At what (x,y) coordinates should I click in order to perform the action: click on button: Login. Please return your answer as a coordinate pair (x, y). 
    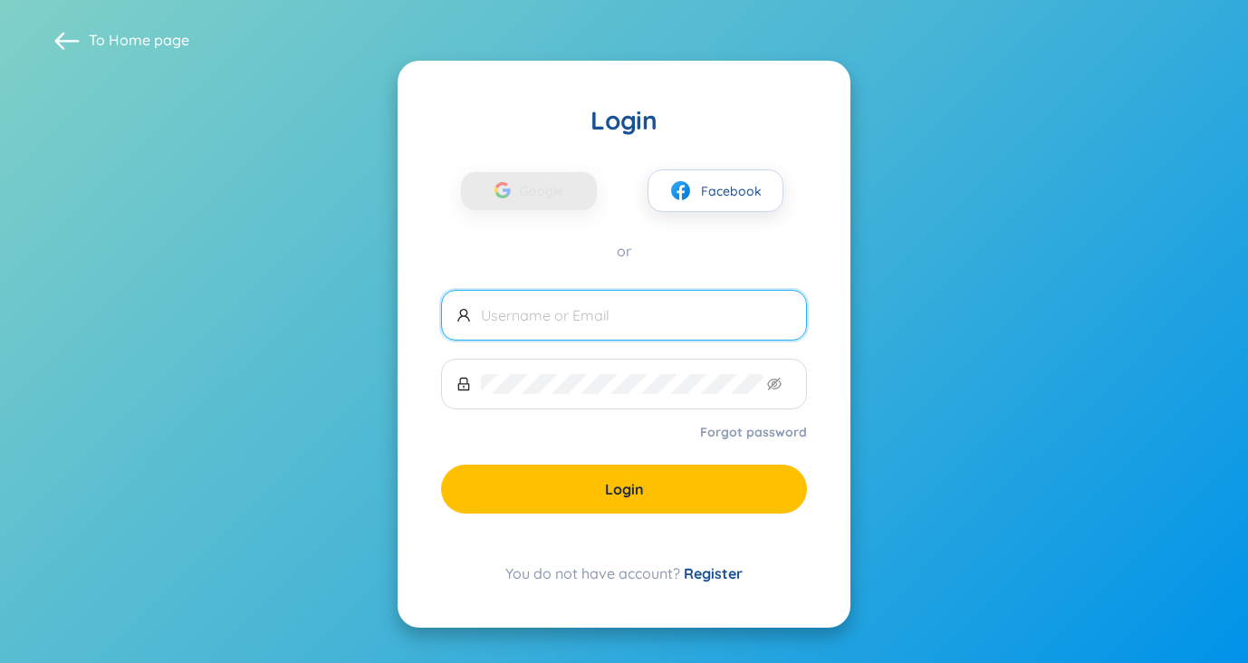
    Looking at the image, I should click on (624, 489).